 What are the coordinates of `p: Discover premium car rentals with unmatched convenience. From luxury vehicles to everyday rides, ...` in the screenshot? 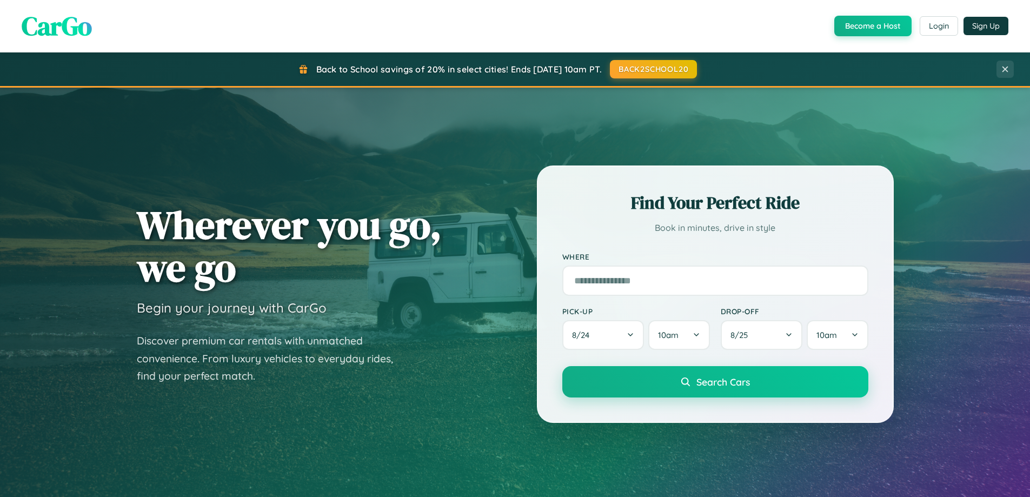 It's located at (272, 358).